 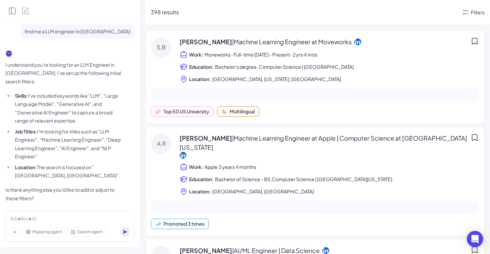 I want to click on div: S.B, so click(x=161, y=47).